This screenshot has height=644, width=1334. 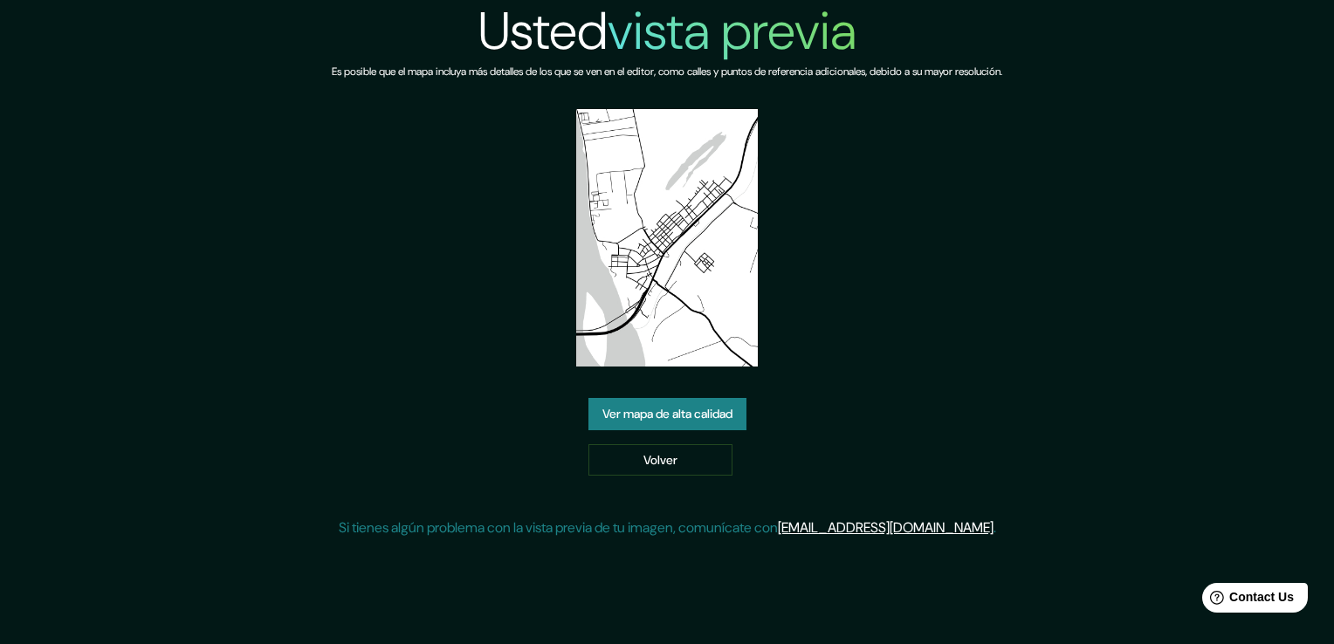 I want to click on a: Volver, so click(x=660, y=460).